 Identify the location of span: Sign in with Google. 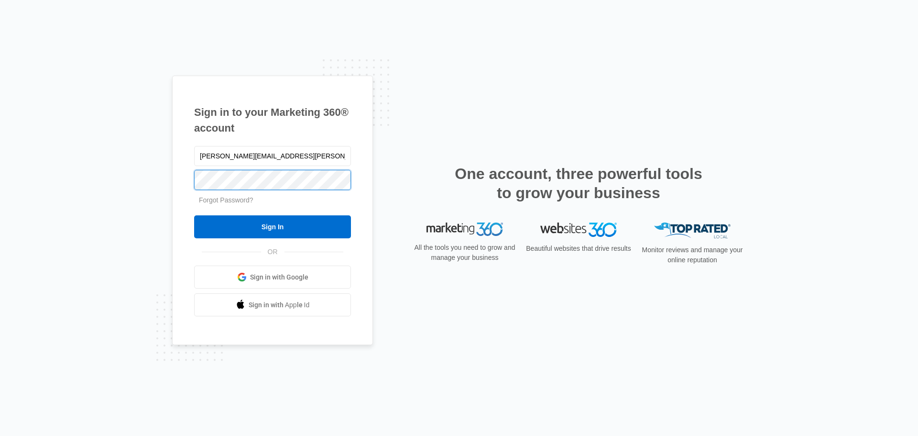
(279, 277).